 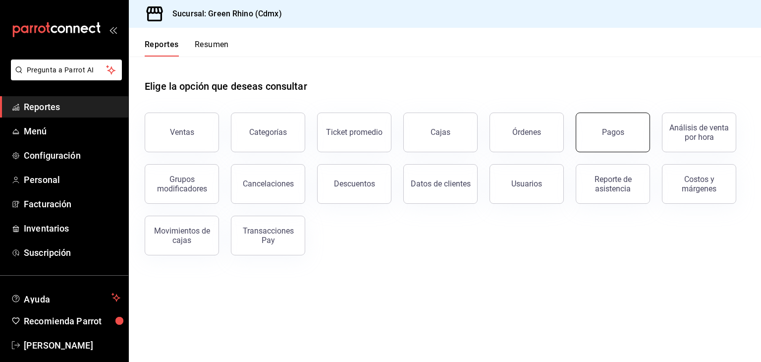 What do you see at coordinates (268, 184) in the screenshot?
I see `button: Cancelaciones` at bounding box center [268, 184].